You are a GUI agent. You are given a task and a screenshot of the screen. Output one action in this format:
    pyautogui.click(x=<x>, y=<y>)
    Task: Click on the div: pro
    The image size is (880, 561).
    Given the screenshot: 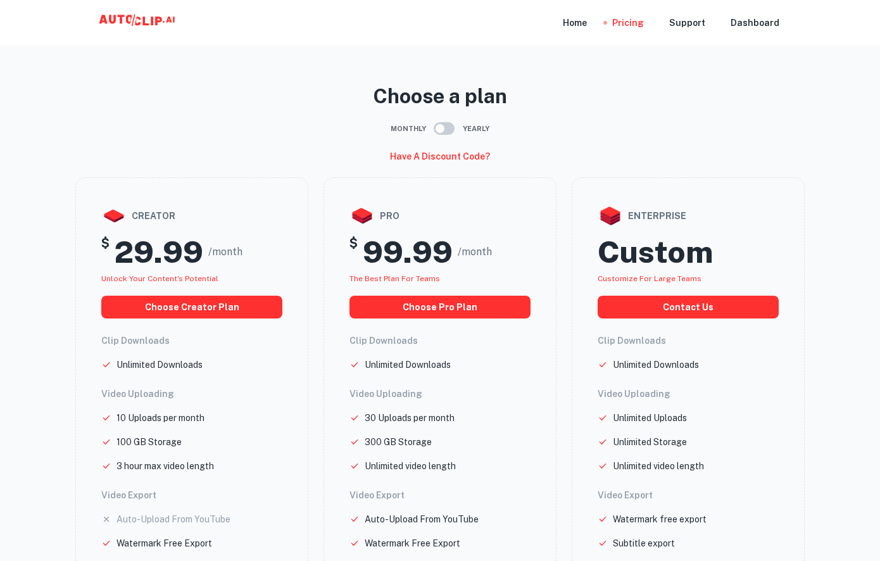 What is the action you would take?
    pyautogui.click(x=440, y=216)
    